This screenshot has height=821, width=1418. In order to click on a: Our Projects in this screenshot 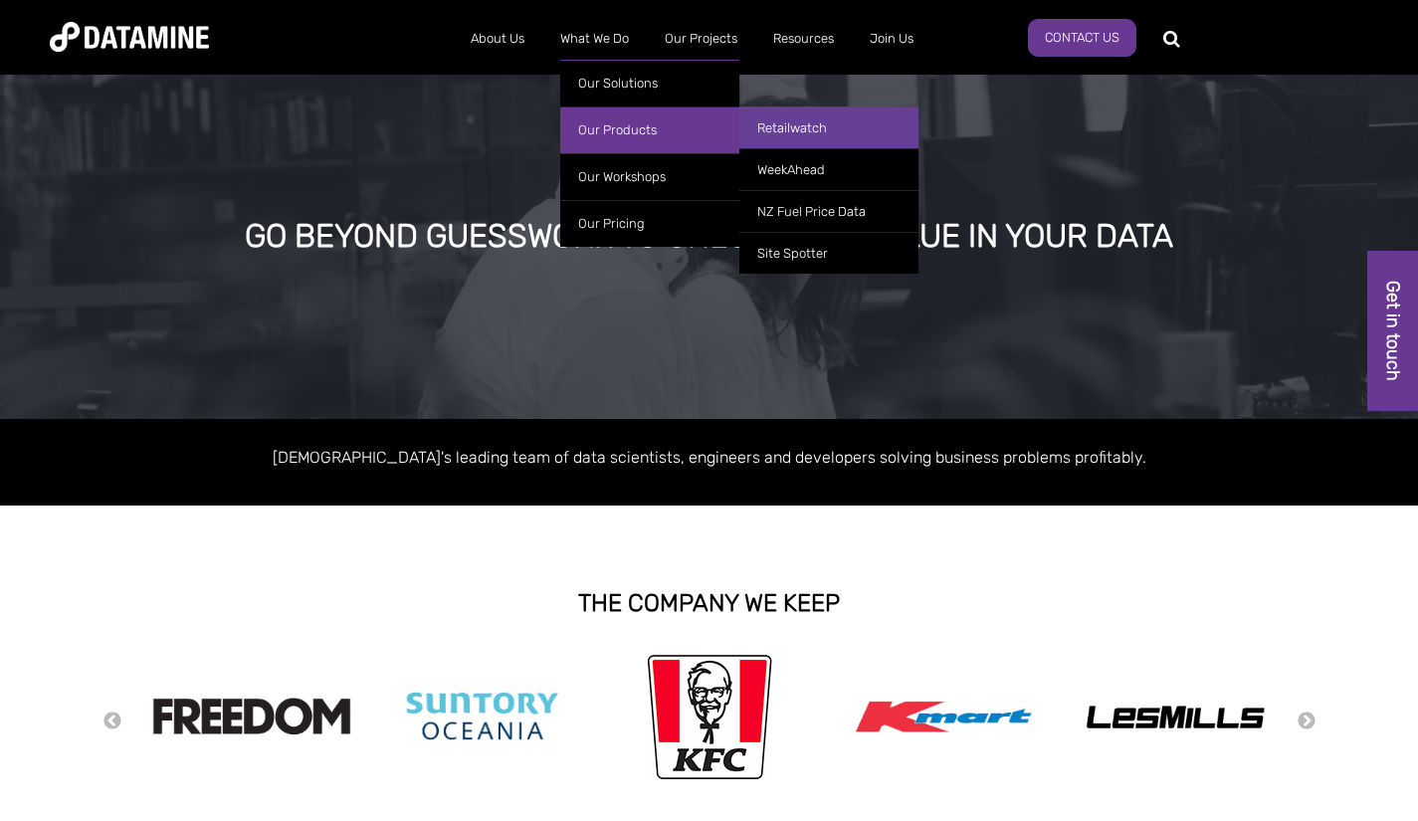, I will do `click(700, 39)`.